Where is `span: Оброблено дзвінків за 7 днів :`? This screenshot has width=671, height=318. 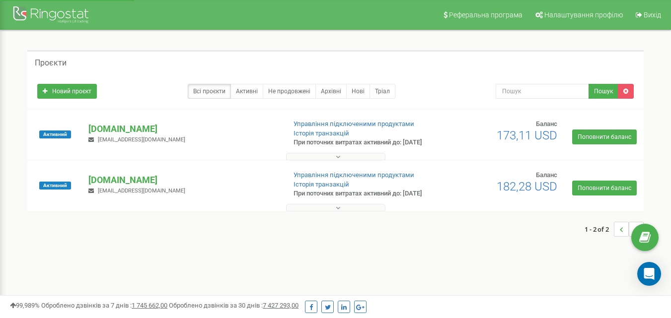 span: Оброблено дзвінків за 7 днів : is located at coordinates (104, 305).